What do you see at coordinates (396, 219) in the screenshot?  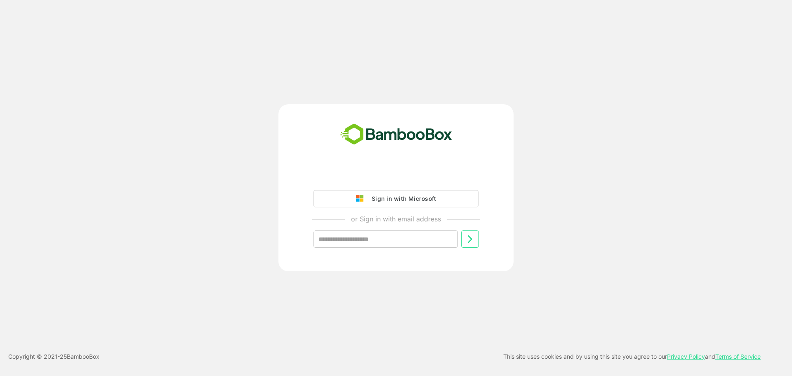 I see `p: or Sign in with email address` at bounding box center [396, 219].